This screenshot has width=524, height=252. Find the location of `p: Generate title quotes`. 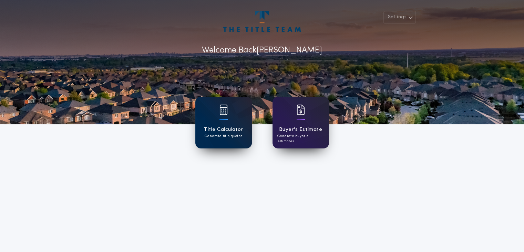

p: Generate title quotes is located at coordinates (223, 136).